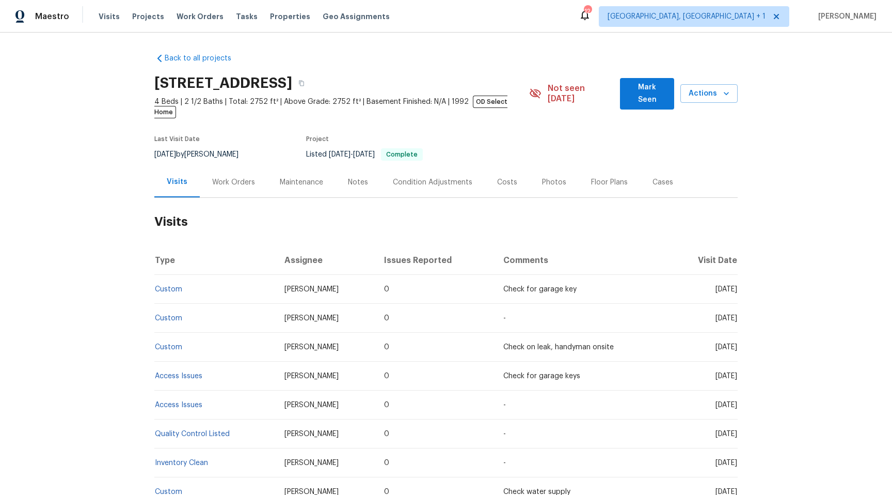 The height and width of the screenshot is (495, 892). What do you see at coordinates (342, 107) in the screenshot?
I see `span: 4 Beds | 2 1/2 Baths | Total: 2752 ft² | Above Grade: 2752 ft² | Basement Finished: N/A | 1992` at bounding box center [342, 107].